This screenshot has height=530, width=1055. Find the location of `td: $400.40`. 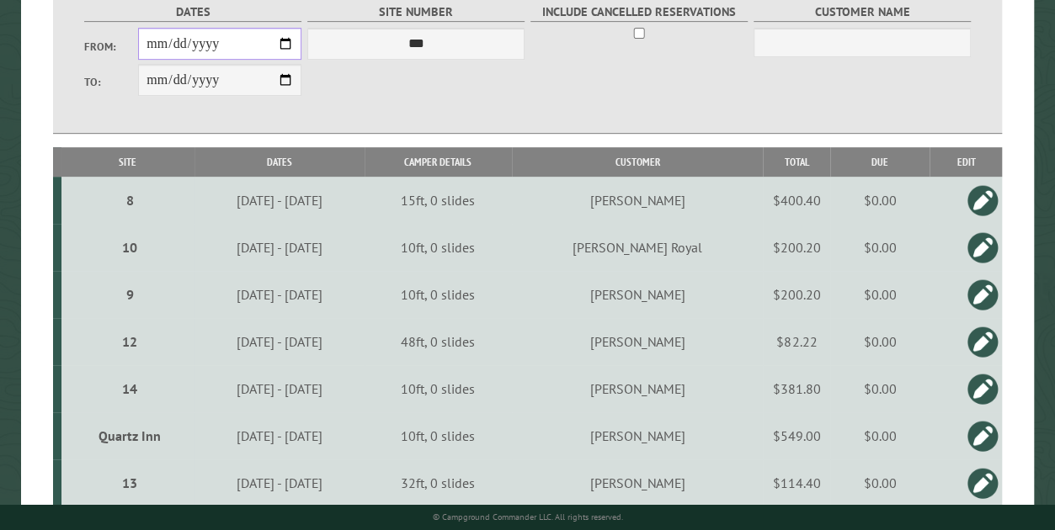

td: $400.40 is located at coordinates (797, 200).